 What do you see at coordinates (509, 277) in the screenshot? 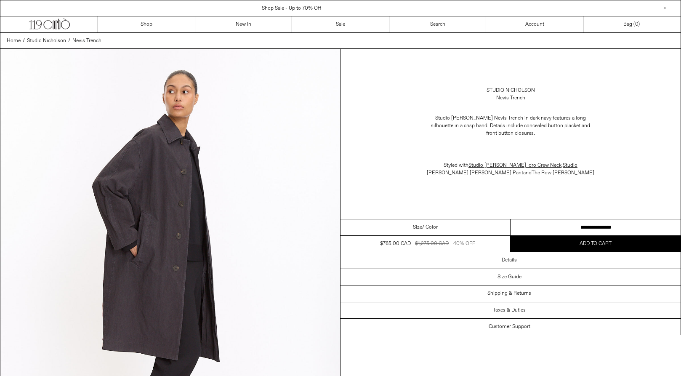
I see `h3: Size Guide` at bounding box center [509, 277].